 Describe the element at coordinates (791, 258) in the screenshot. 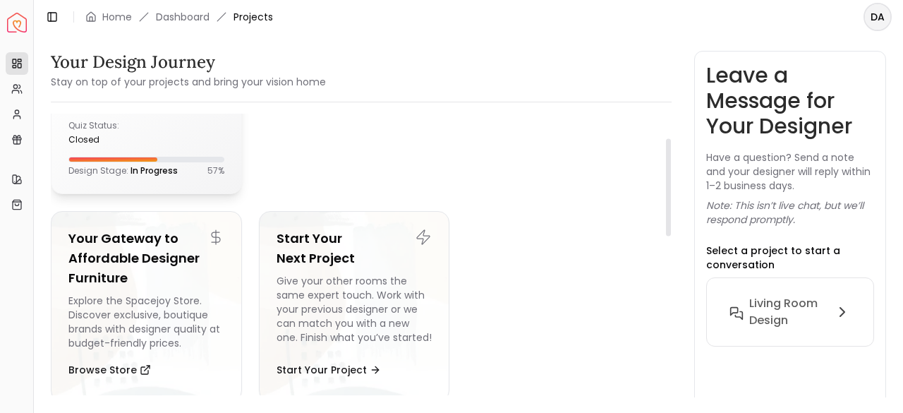

I see `p: Select a project to start a conversation` at that location.